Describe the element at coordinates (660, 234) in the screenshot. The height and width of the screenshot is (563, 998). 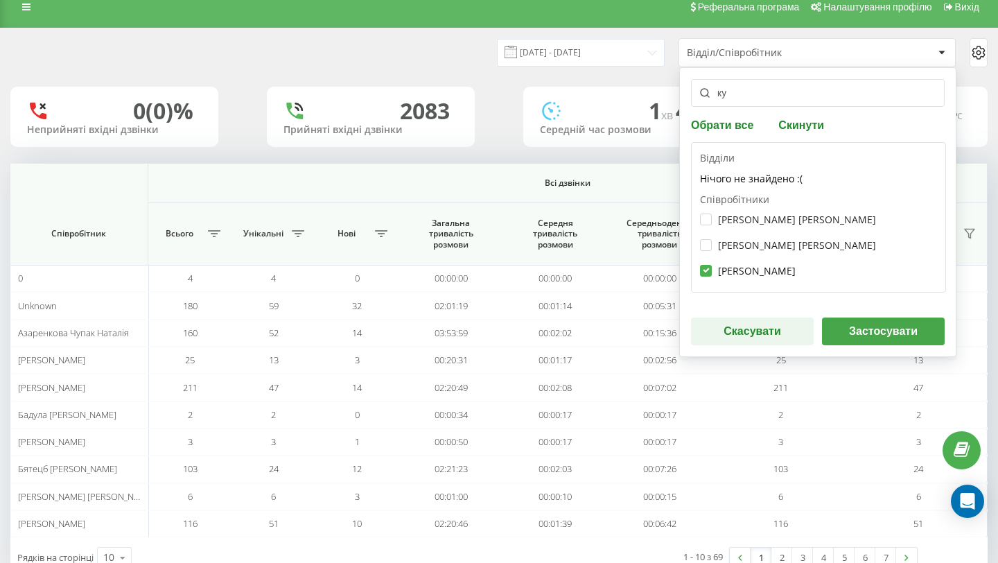
I see `span: Середньоденна тривалість розмови` at that location.